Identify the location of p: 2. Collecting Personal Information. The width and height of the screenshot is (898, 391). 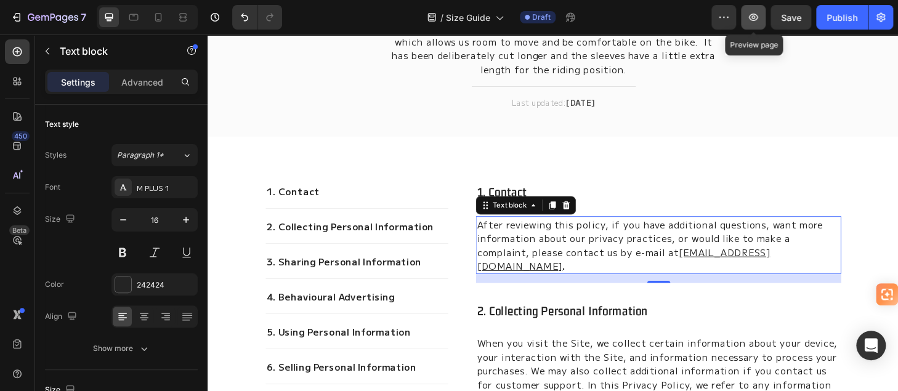
(159, 205).